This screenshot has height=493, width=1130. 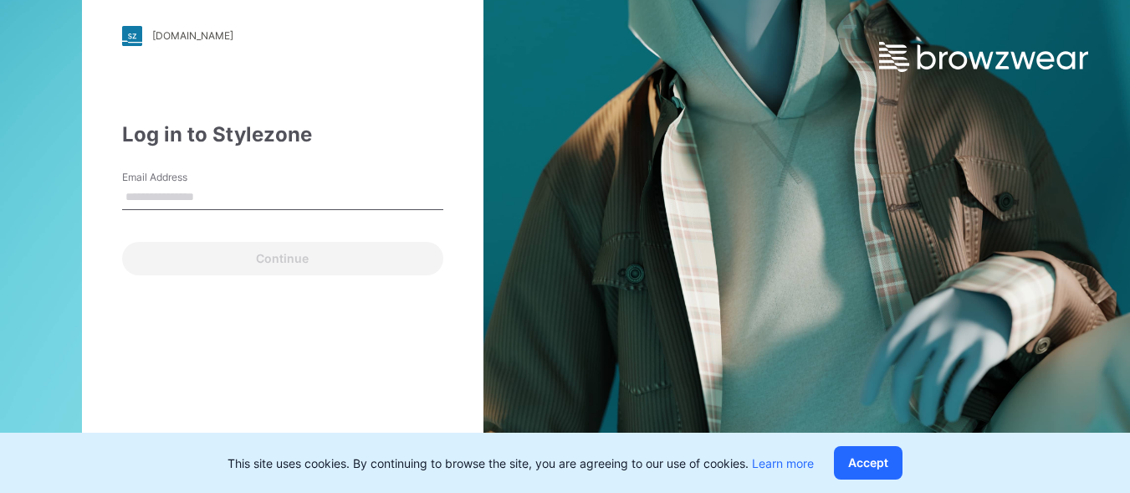 I want to click on img: stylezone-logo.562084cfcfab977791bfbf7441f1a819.svg, so click(x=132, y=36).